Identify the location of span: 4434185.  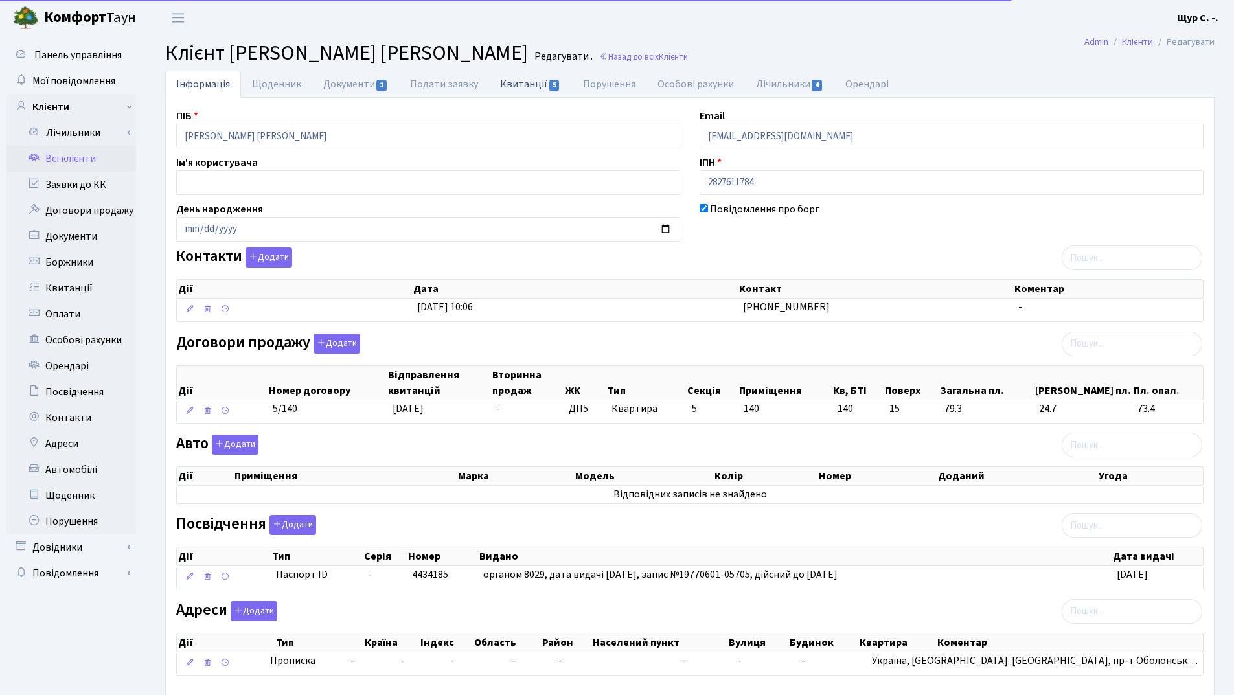
(430, 574).